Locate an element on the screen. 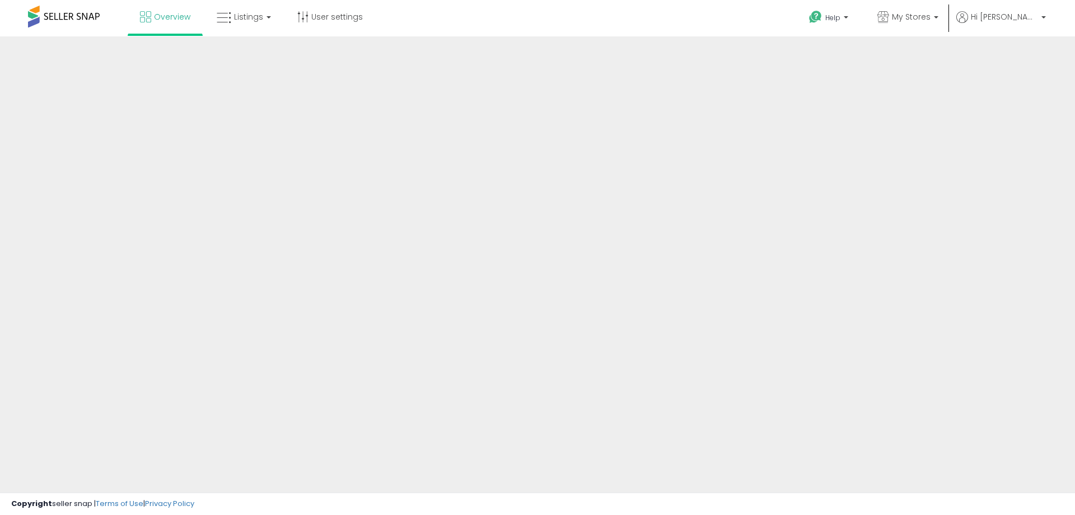 Image resolution: width=1075 pixels, height=515 pixels. div: seller snap | | is located at coordinates (102, 503).